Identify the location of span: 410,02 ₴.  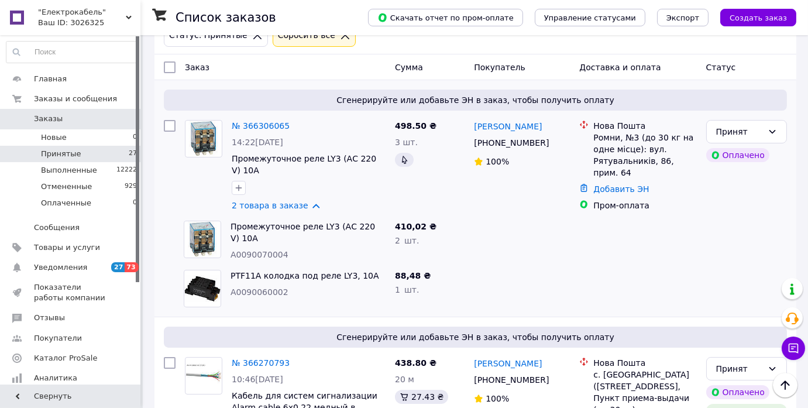
(416, 227).